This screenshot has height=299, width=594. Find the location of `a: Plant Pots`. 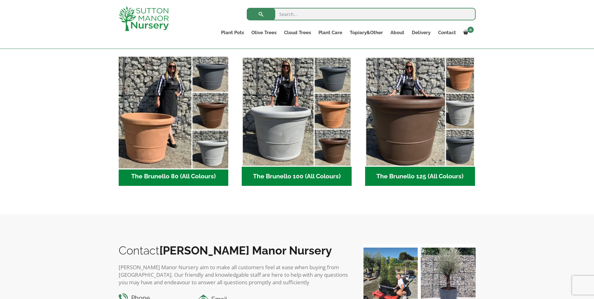

a: Plant Pots is located at coordinates (233, 33).